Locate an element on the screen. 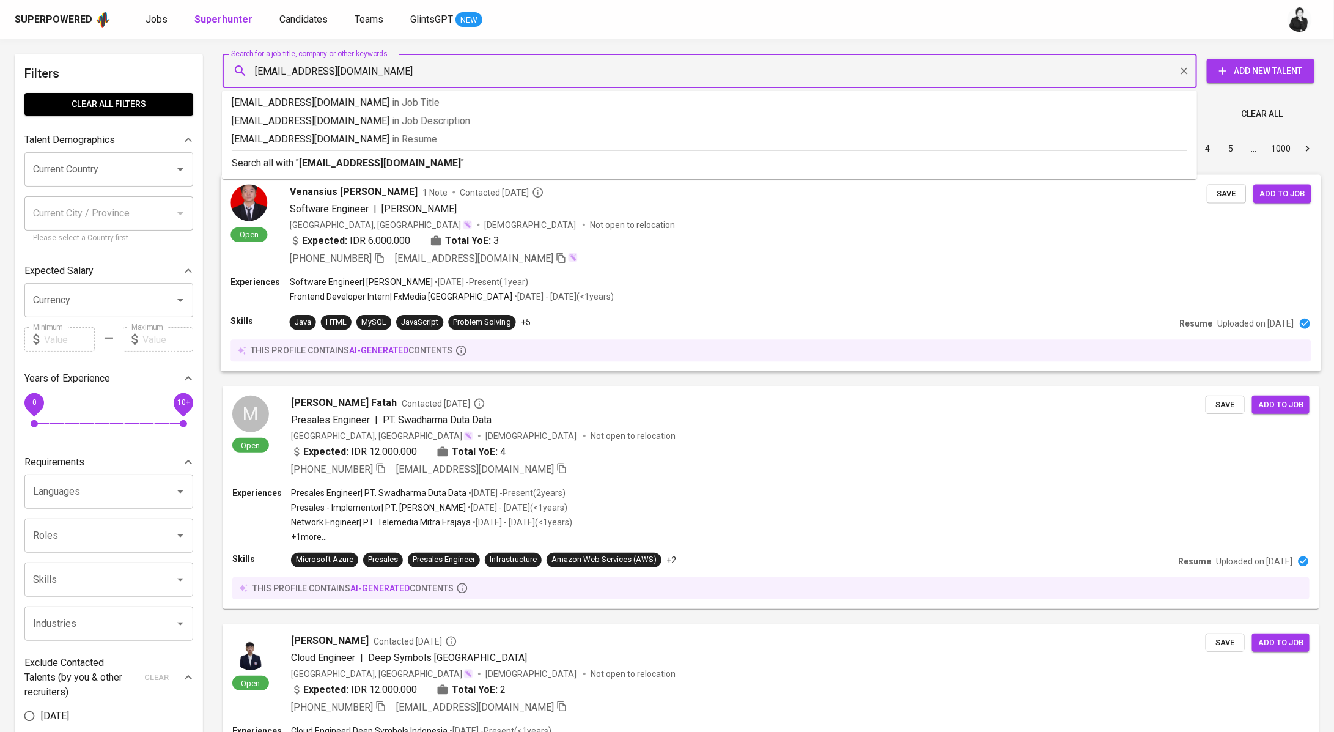 Image resolution: width=1334 pixels, height=732 pixels. span: Add New Talent is located at coordinates (1260, 71).